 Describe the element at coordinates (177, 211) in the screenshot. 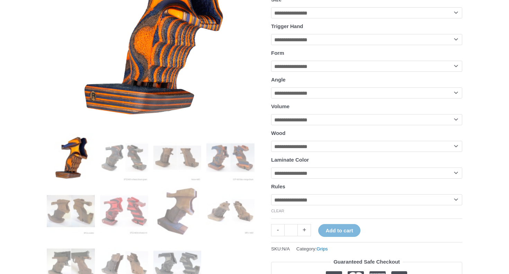

I see `img: Rink Grip for Sport Pistol - Image 7` at that location.